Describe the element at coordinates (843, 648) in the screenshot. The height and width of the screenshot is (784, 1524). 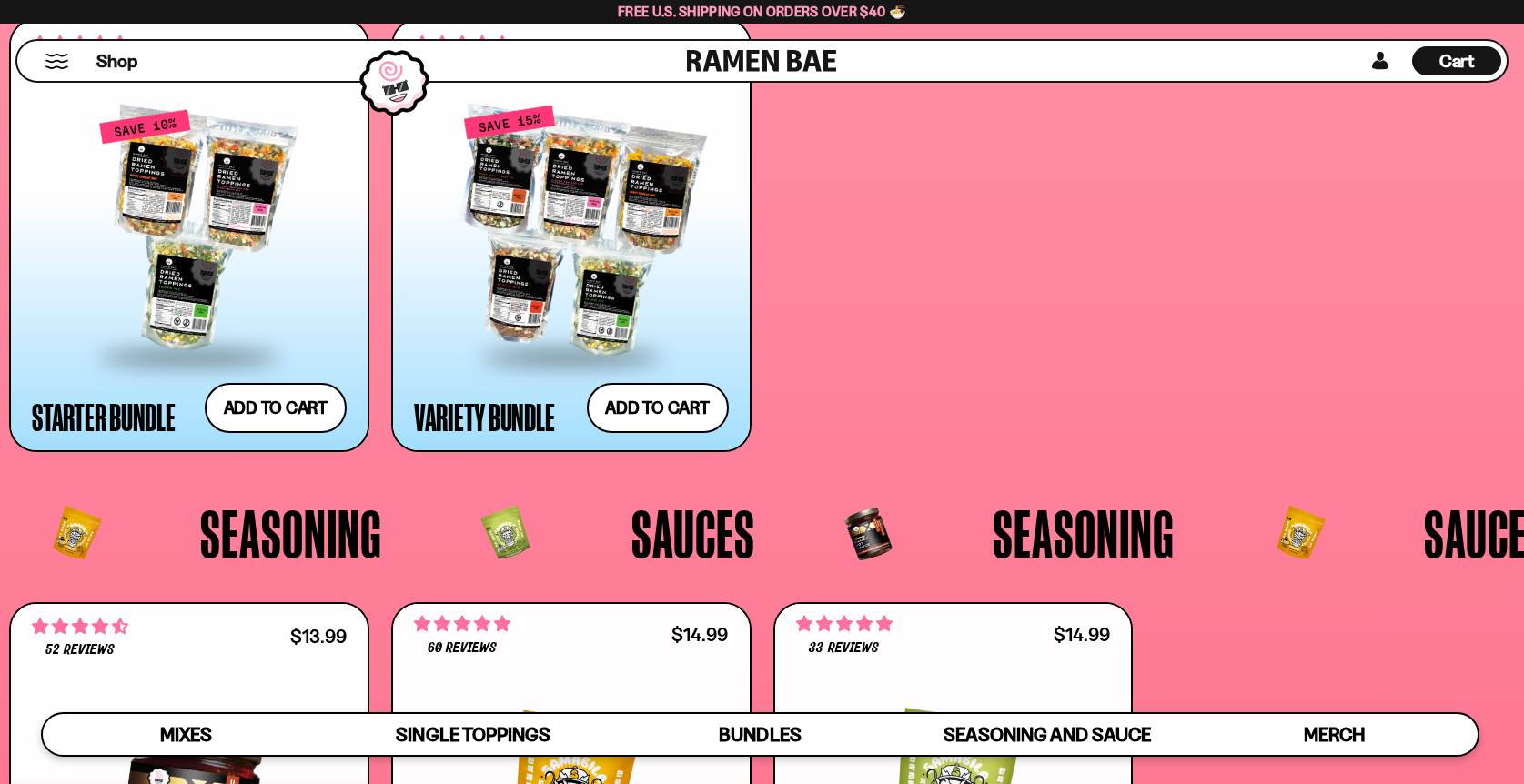
I see `span: 33 reviews` at that location.